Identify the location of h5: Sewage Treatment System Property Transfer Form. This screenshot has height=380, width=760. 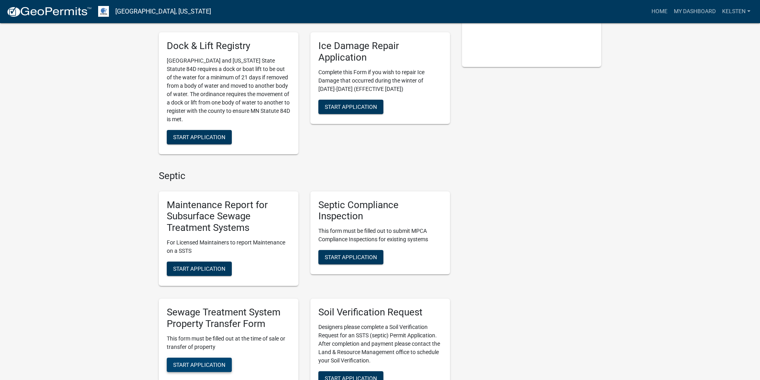
(229, 318).